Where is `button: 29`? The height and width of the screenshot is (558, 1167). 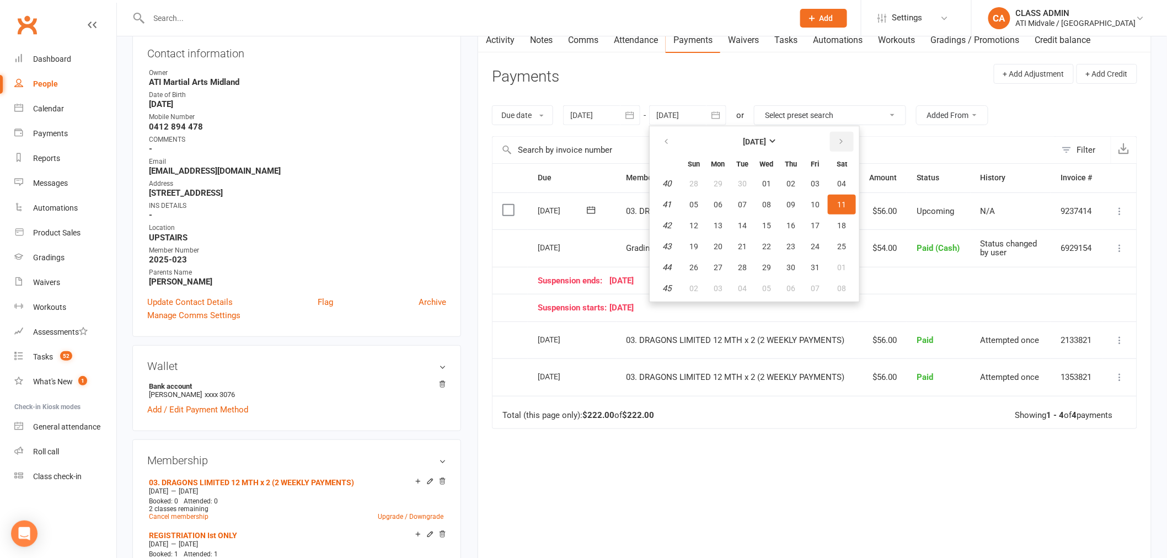
button: 29 is located at coordinates (766, 267).